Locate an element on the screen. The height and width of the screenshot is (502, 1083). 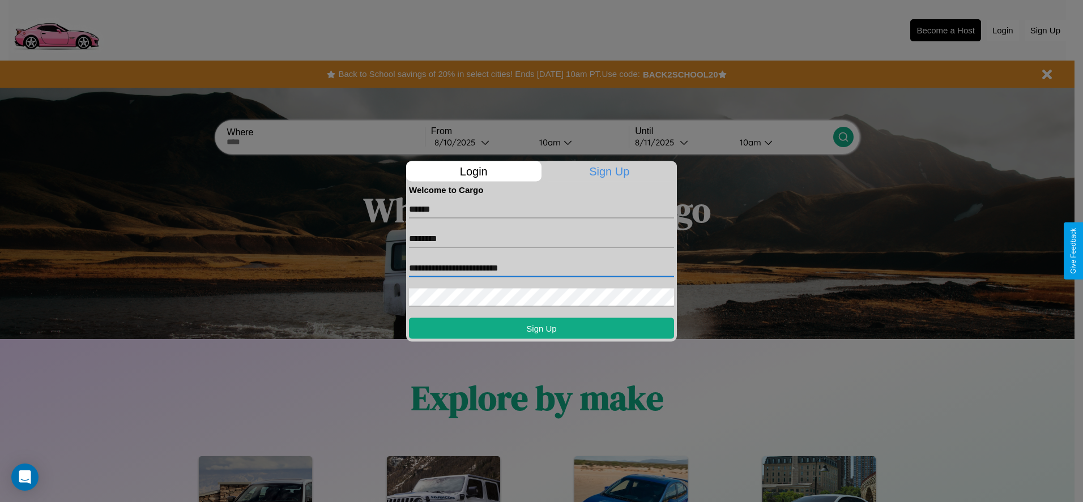
div: Open Intercom Messenger is located at coordinates (25, 478).